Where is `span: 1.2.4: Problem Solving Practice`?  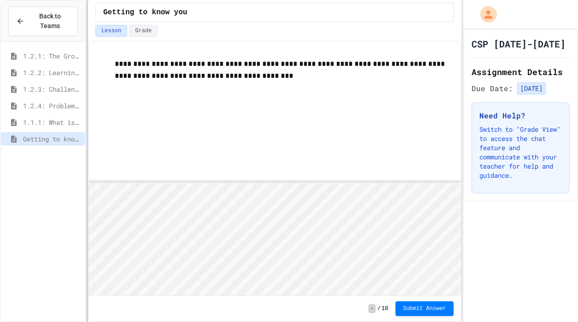
span: 1.2.4: Problem Solving Practice is located at coordinates (52, 106).